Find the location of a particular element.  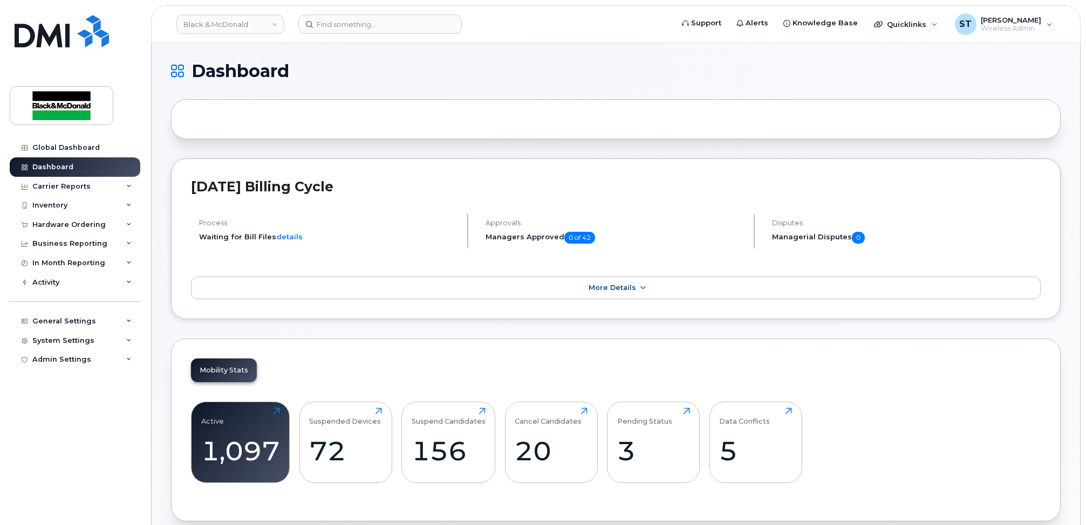

a: Data Conflicts5 is located at coordinates (755, 442).